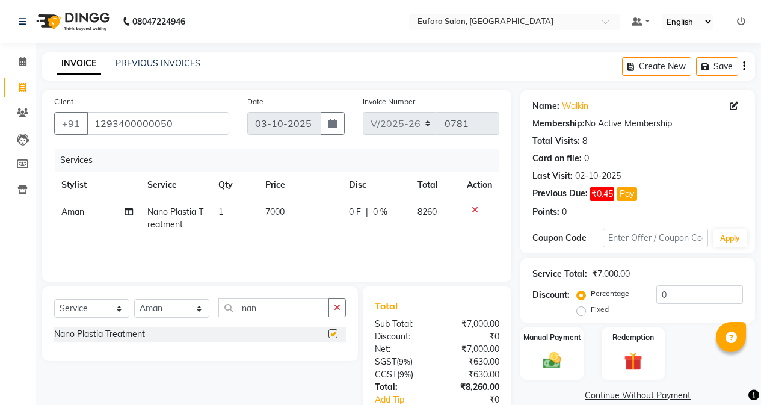  Describe the element at coordinates (401, 349) in the screenshot. I see `div: Net:` at that location.